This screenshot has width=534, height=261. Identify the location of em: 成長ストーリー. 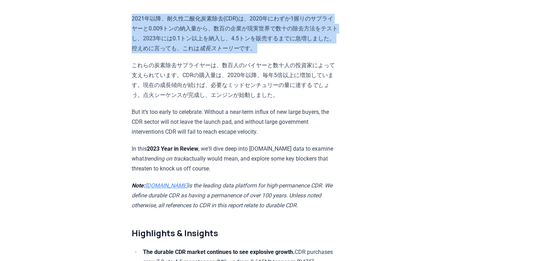
(219, 48).